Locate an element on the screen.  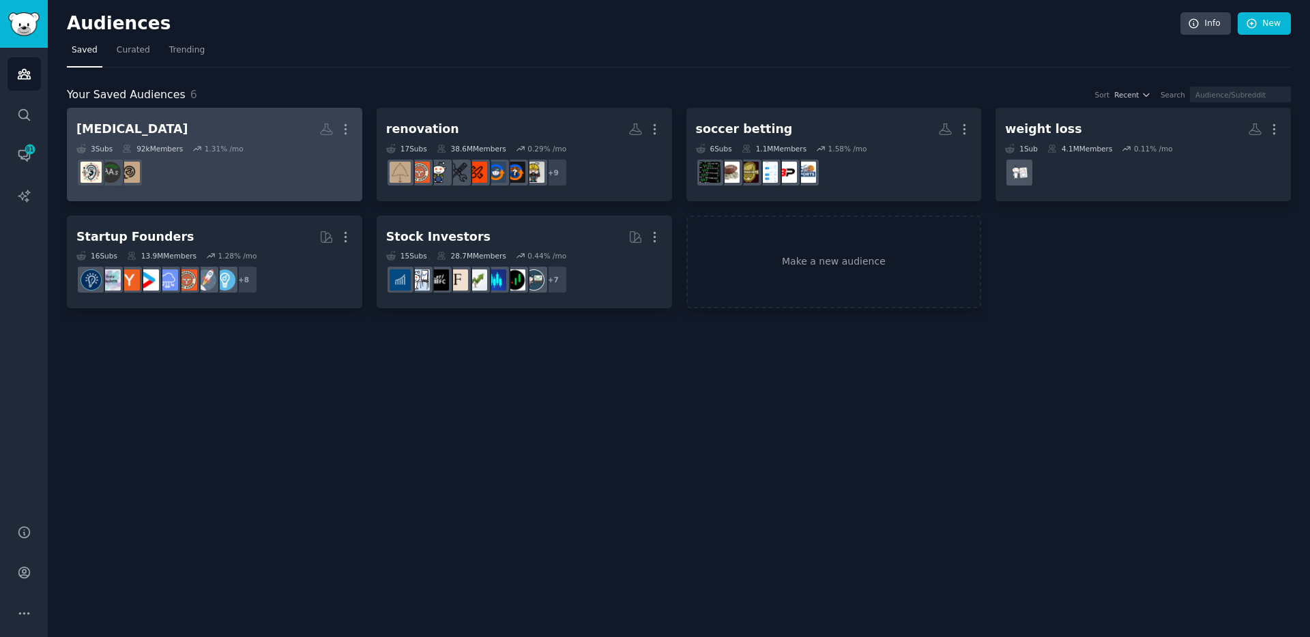
div: Search is located at coordinates (1173, 95).